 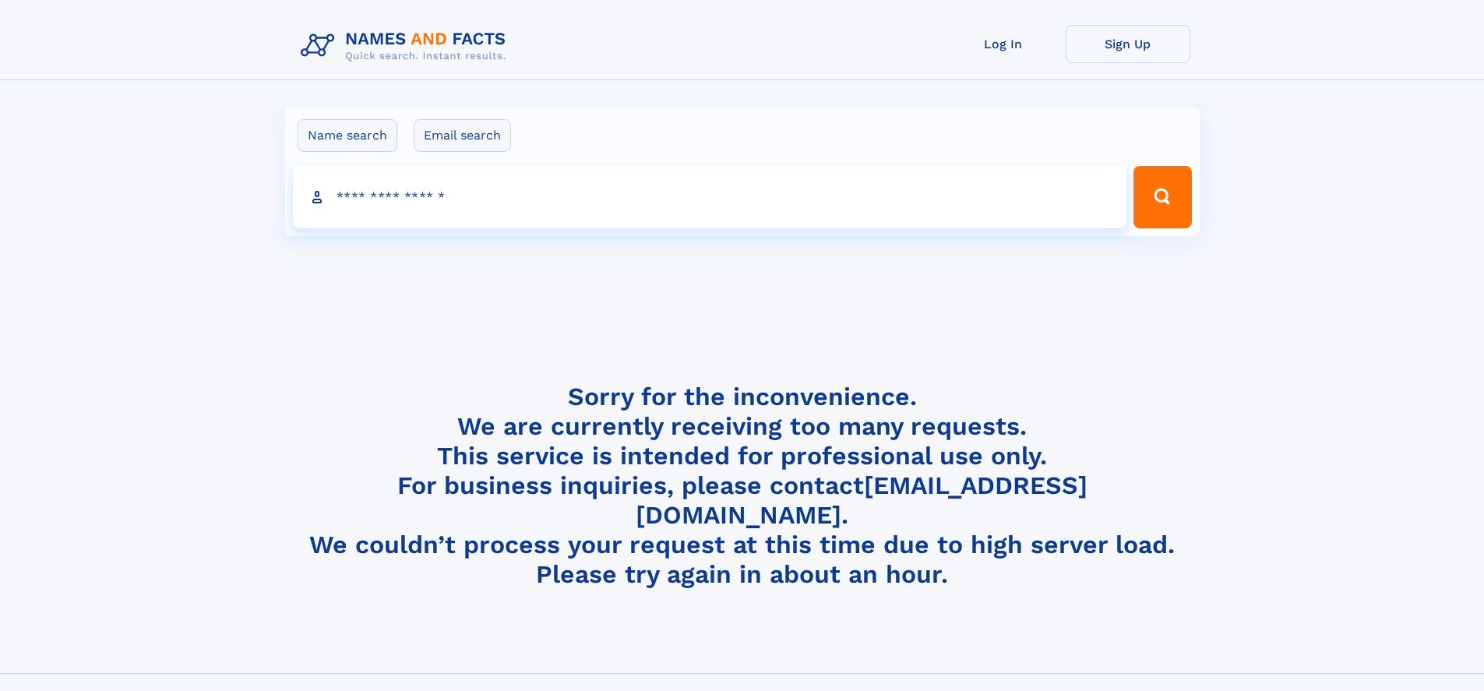 What do you see at coordinates (710, 197) in the screenshot?
I see `input: search input` at bounding box center [710, 197].